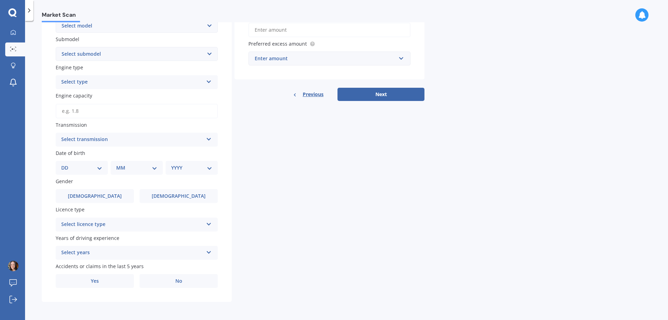 Image resolution: width=668 pixels, height=320 pixels. Describe the element at coordinates (100, 266) in the screenshot. I see `span: Accidents or claims in the last 5 years` at that location.